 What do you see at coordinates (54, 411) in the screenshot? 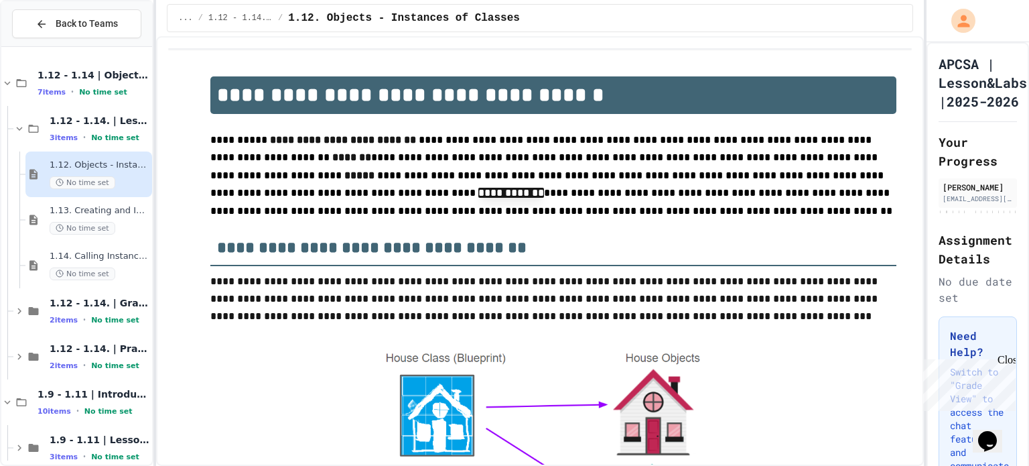
I see `span: 10 items` at bounding box center [54, 411].